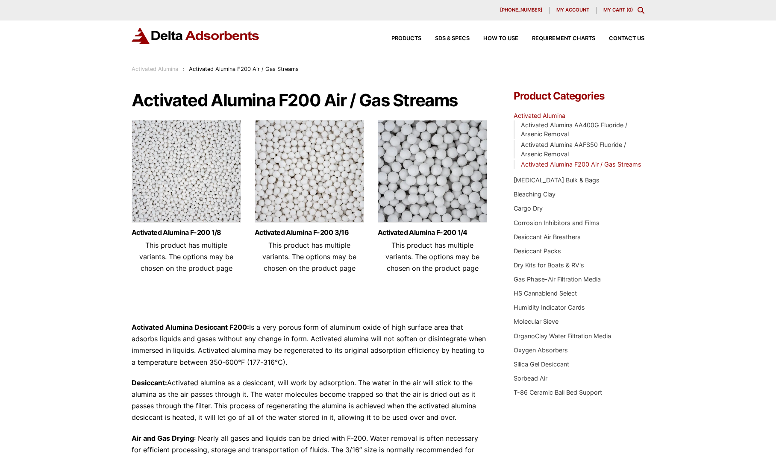  Describe the element at coordinates (399, 38) in the screenshot. I see `a: Products` at that location.